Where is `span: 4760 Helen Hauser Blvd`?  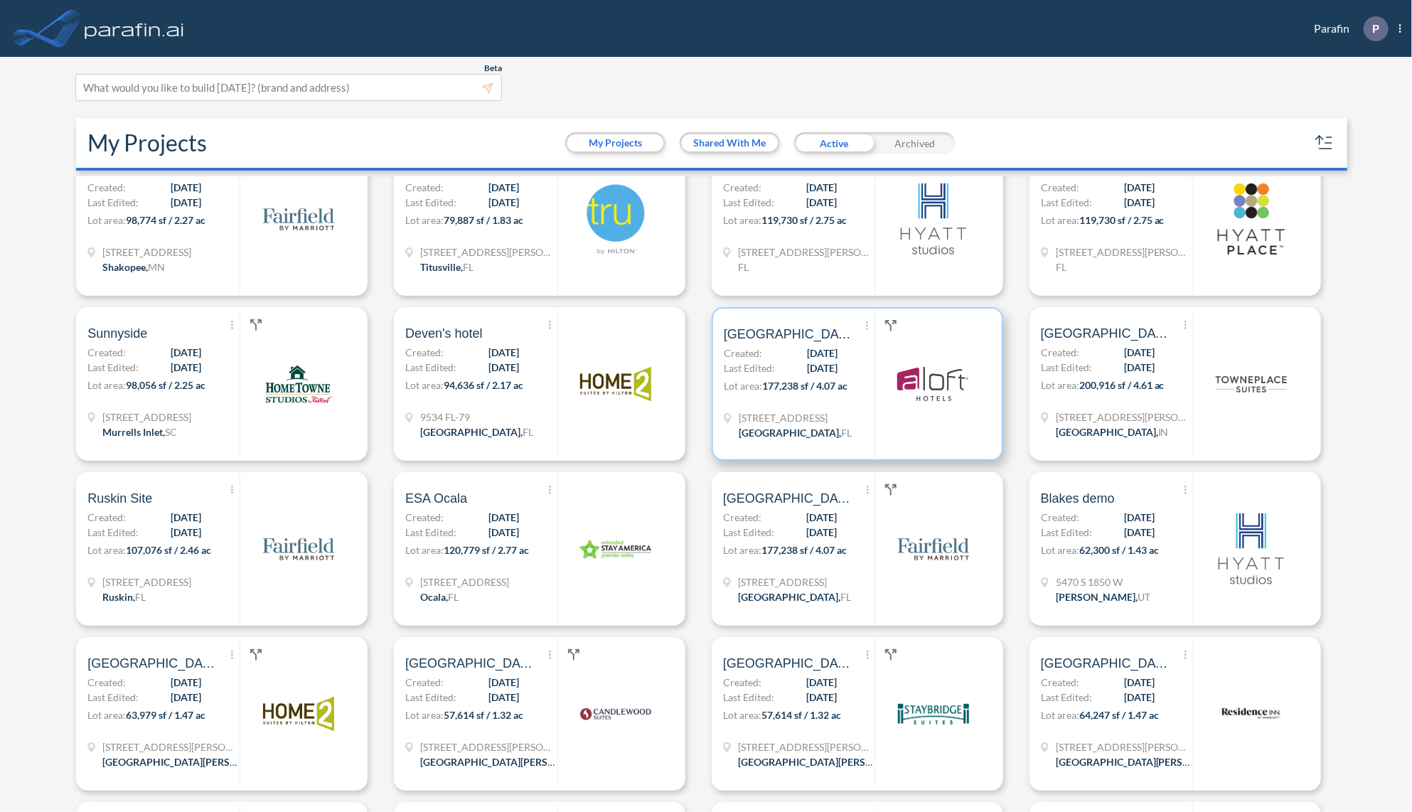
span: 4760 Helen Hauser Blvd is located at coordinates (488, 252).